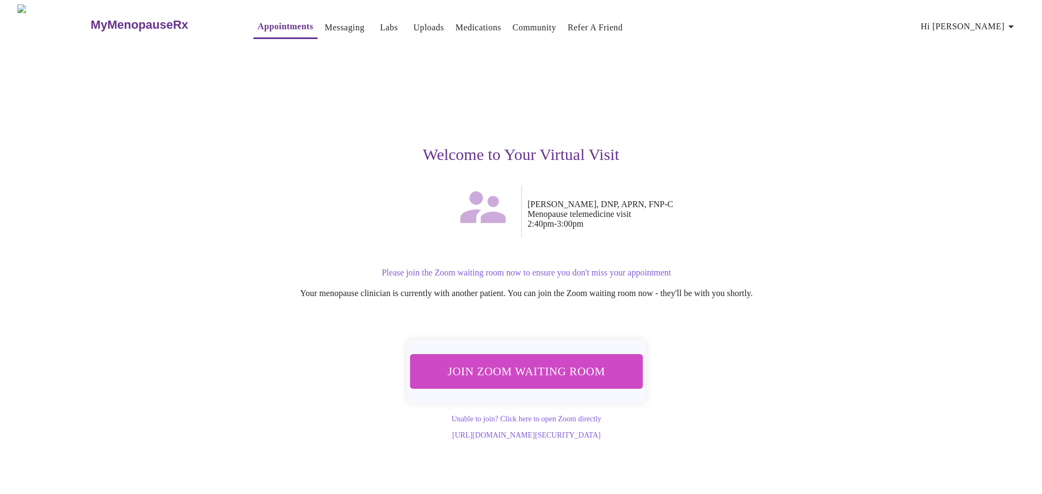 This screenshot has height=494, width=1042. I want to click on h3: Welcome to Your Virtual Visit, so click(521, 155).